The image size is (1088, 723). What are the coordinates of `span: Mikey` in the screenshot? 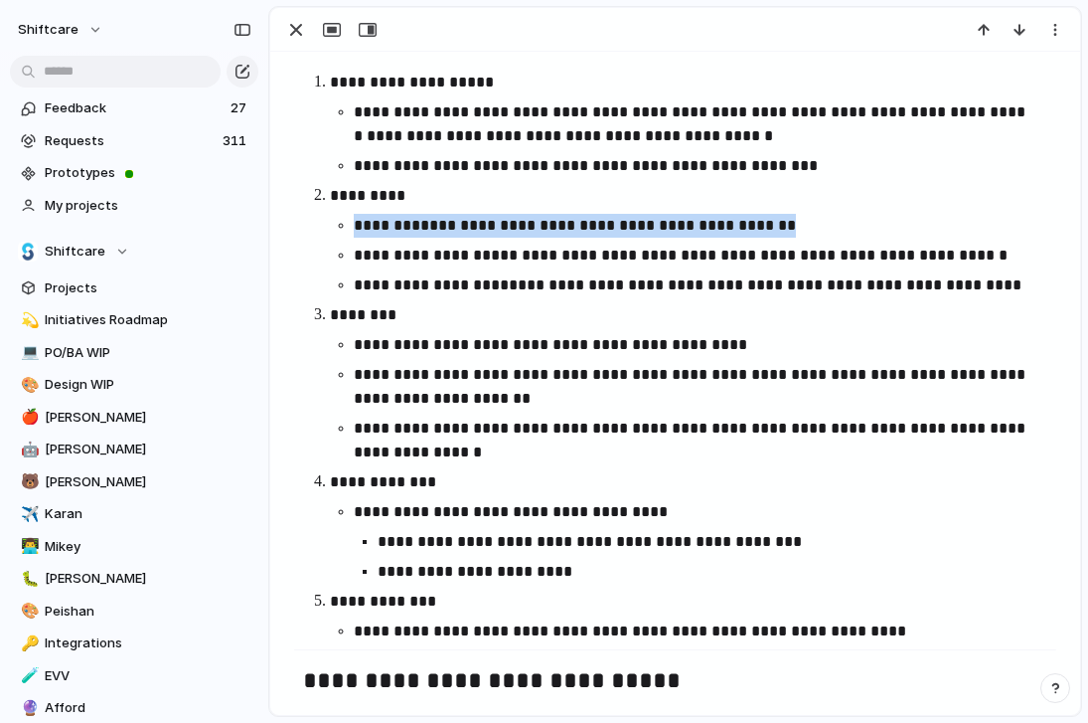 It's located at (148, 547).